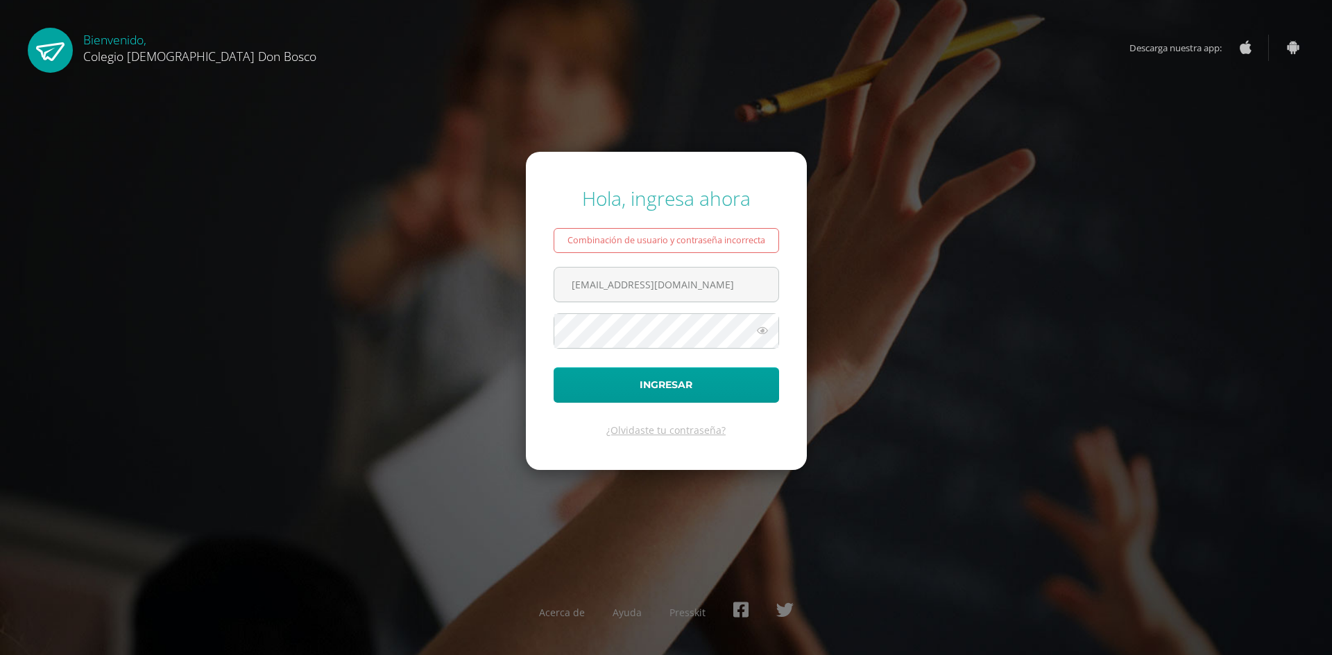 This screenshot has height=655, width=1332. Describe the element at coordinates (666, 198) in the screenshot. I see `div: Hola, ingresa ahora` at that location.